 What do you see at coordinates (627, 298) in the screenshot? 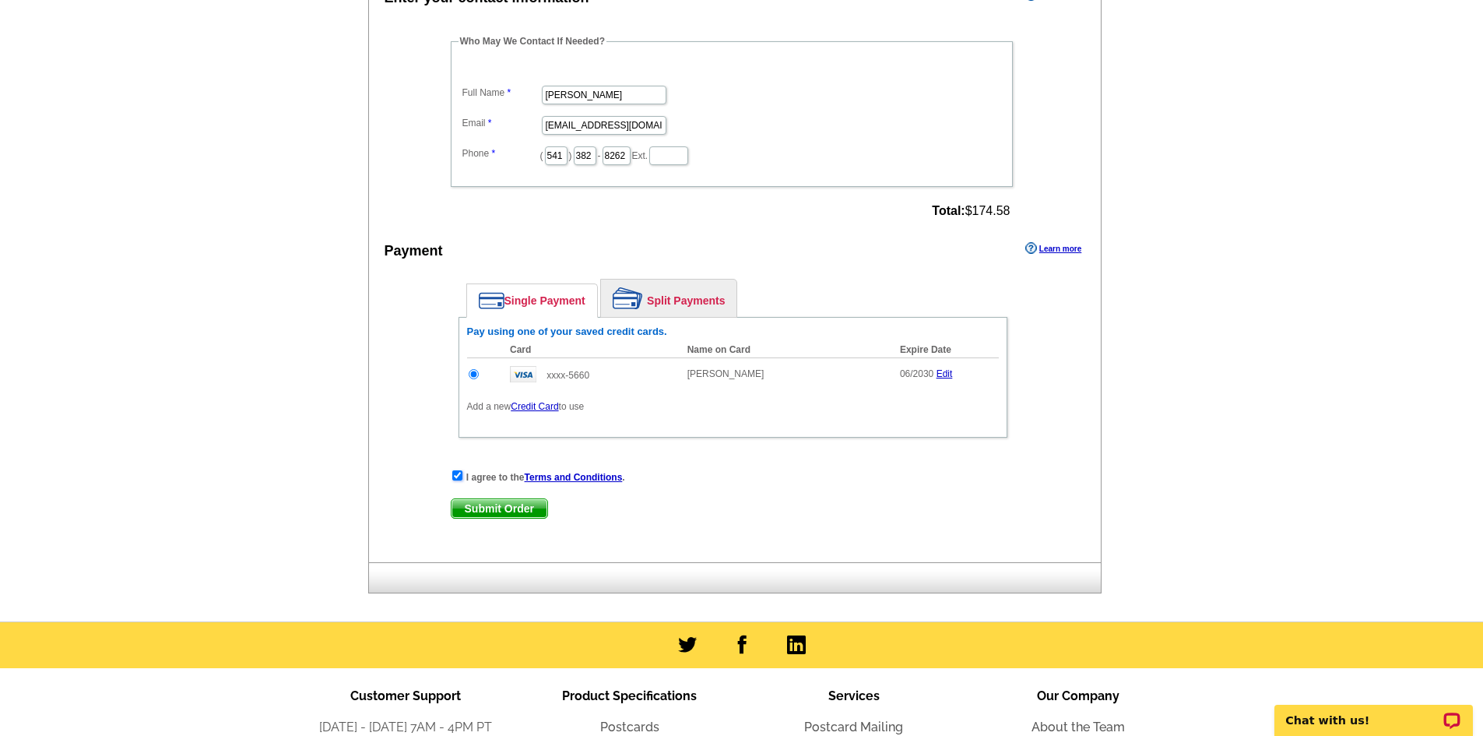
I see `img: split-payment.png` at bounding box center [627, 298].